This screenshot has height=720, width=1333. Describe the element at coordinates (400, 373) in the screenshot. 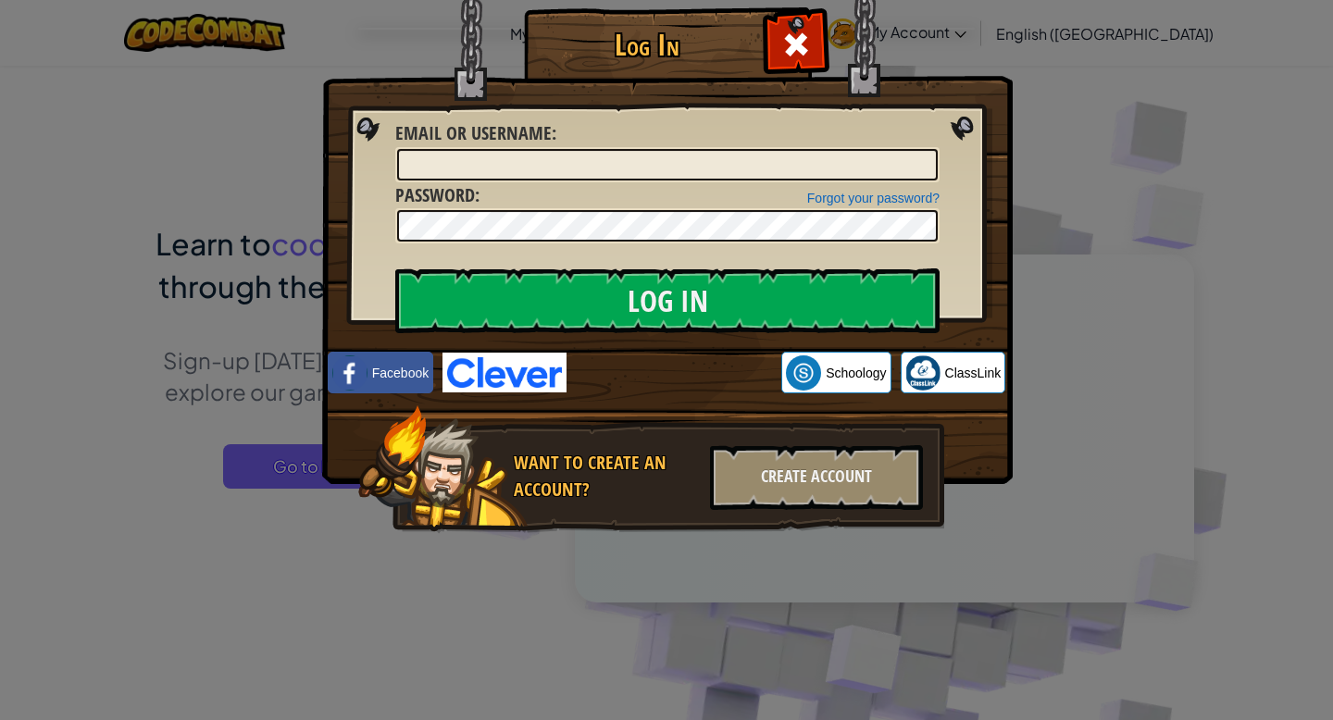

I see `span: Facebook` at that location.